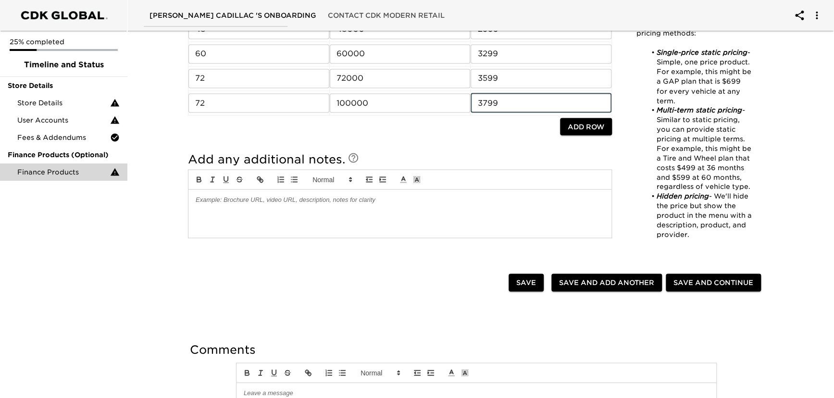 The height and width of the screenshot is (398, 834). Describe the element at coordinates (607, 282) in the screenshot. I see `span: Save and Add Another` at that location.